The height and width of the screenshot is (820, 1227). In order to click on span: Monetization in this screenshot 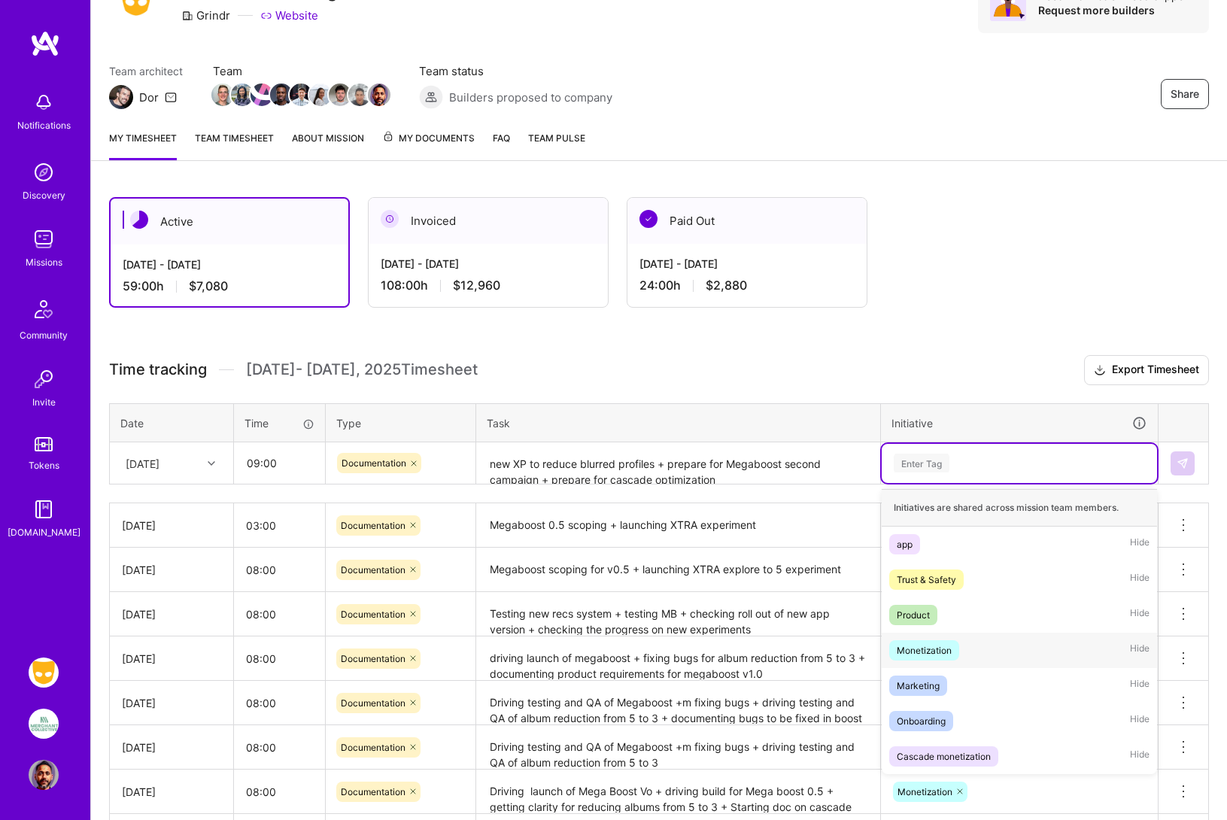, I will do `click(925, 792)`.